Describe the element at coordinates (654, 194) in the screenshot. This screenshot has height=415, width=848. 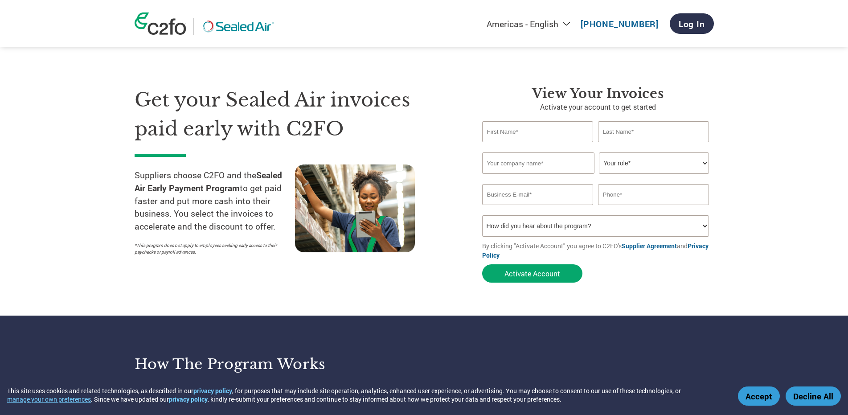
I see `input: Phone*` at that location.